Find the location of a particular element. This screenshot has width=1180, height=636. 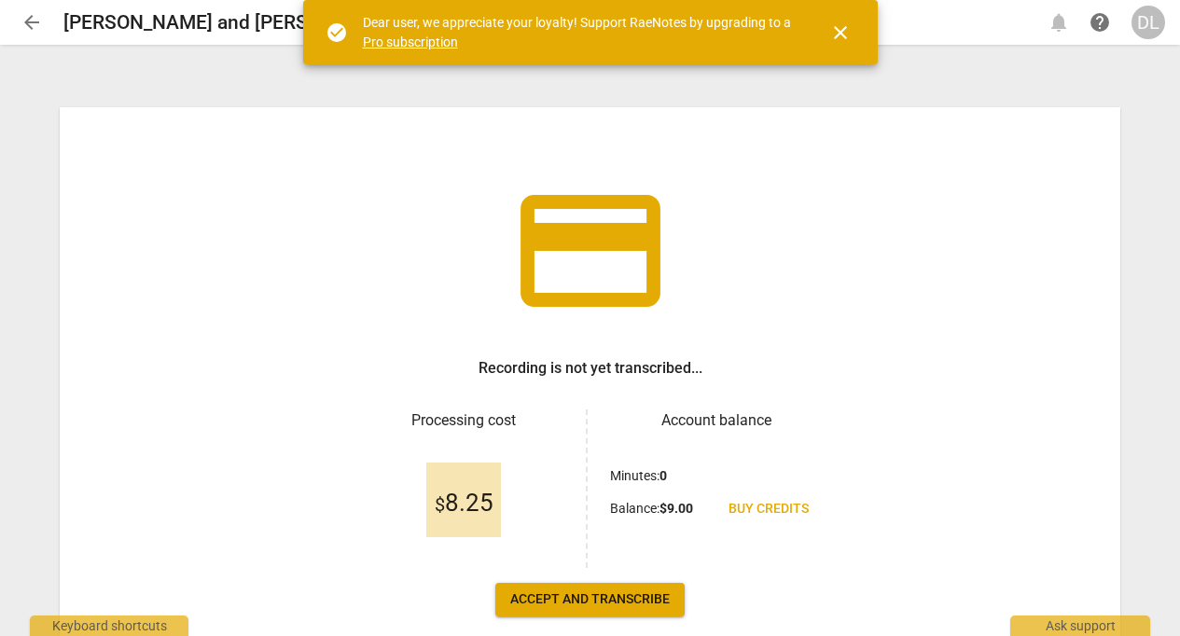

span: Buy credits is located at coordinates (769, 509).